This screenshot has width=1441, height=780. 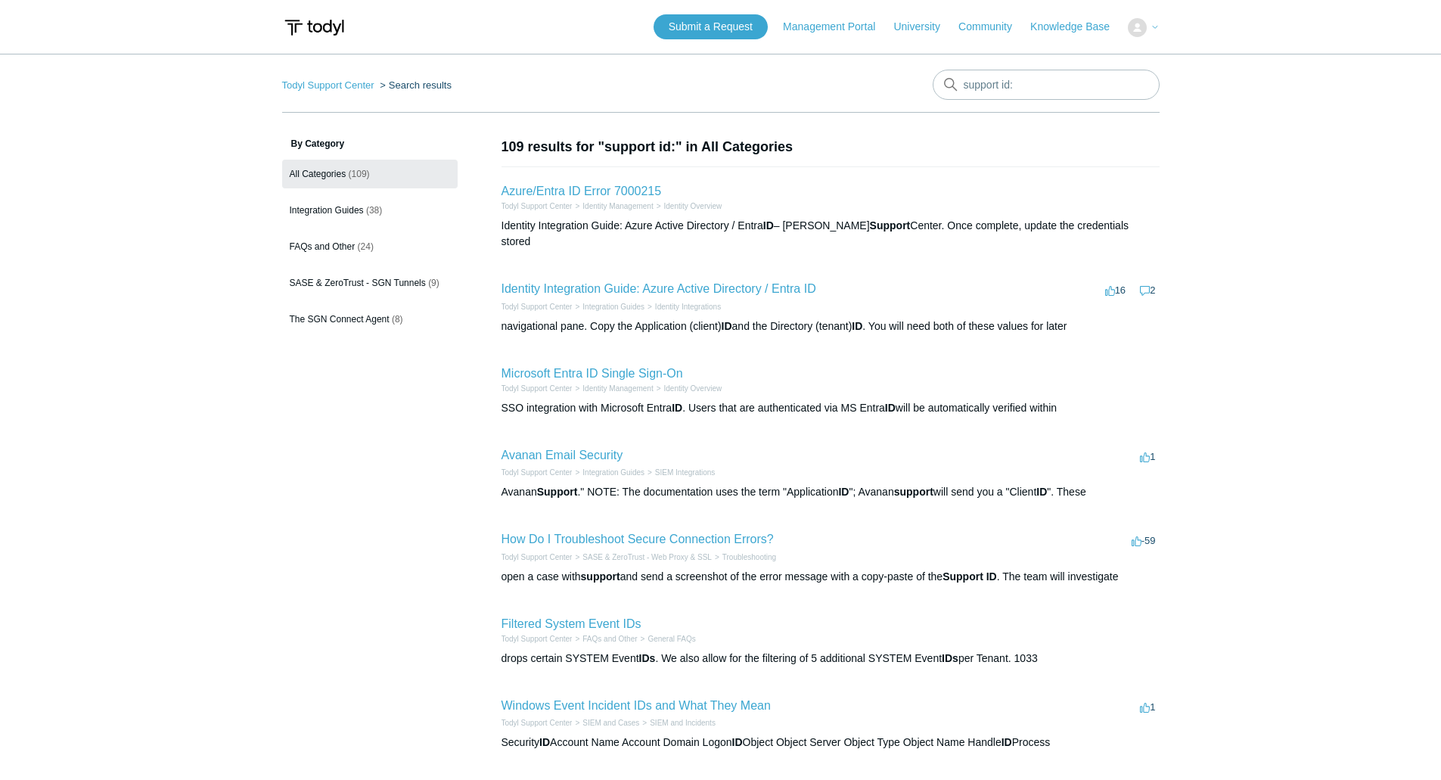 What do you see at coordinates (359, 174) in the screenshot?
I see `span: (109)` at bounding box center [359, 174].